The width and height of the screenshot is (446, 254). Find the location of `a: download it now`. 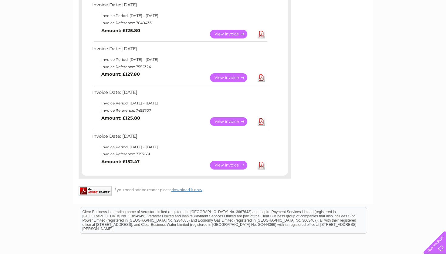

a: download it now is located at coordinates (187, 190).